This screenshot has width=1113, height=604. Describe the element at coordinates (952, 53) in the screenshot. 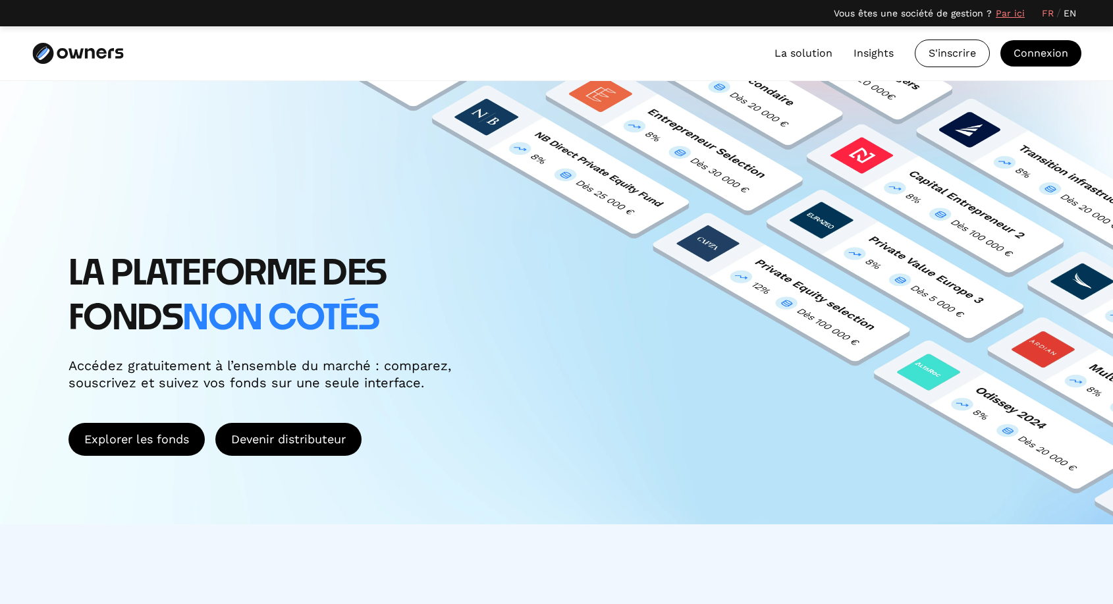

I see `div: S'inscrire` at that location.